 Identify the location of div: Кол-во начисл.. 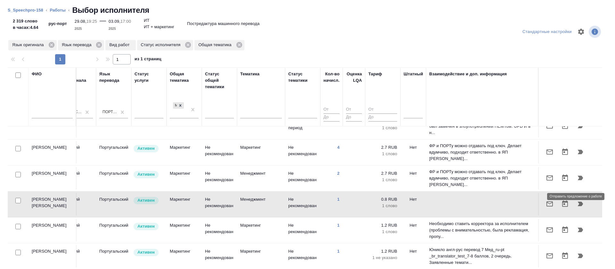
(331, 77).